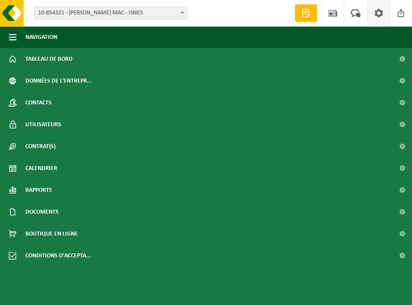 The width and height of the screenshot is (412, 305). Describe the element at coordinates (40, 146) in the screenshot. I see `span: Contrat(s)` at that location.